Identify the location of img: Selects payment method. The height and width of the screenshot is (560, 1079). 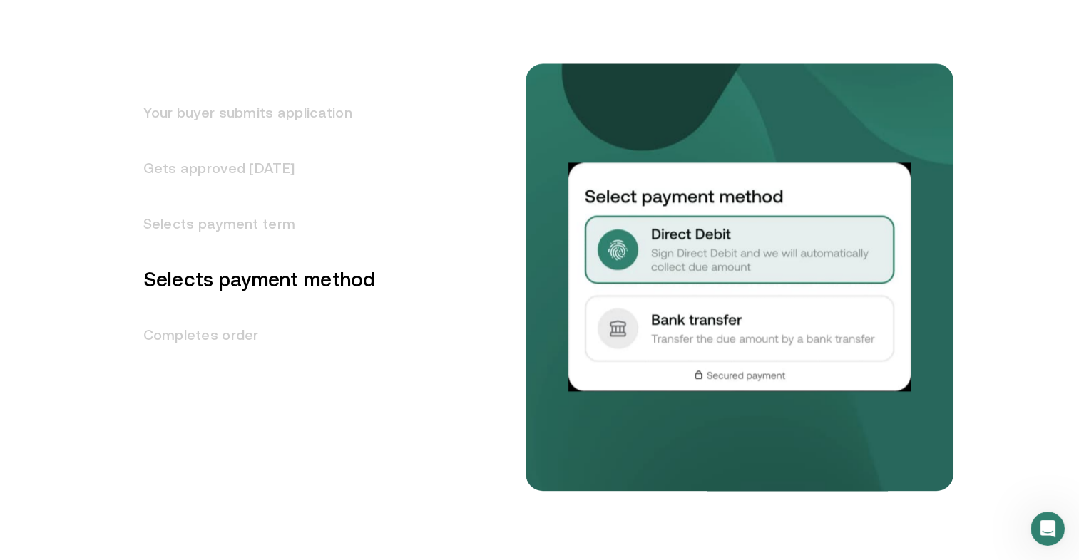
(739, 277).